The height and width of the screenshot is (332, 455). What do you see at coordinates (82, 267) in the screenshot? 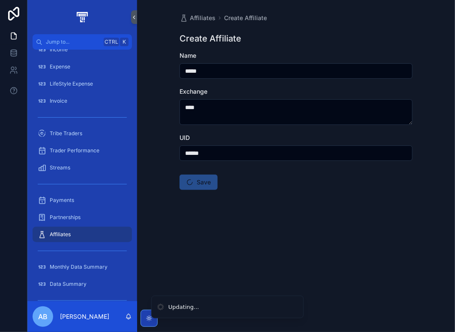
I see `a: Monthly Data Summary` at bounding box center [82, 267].